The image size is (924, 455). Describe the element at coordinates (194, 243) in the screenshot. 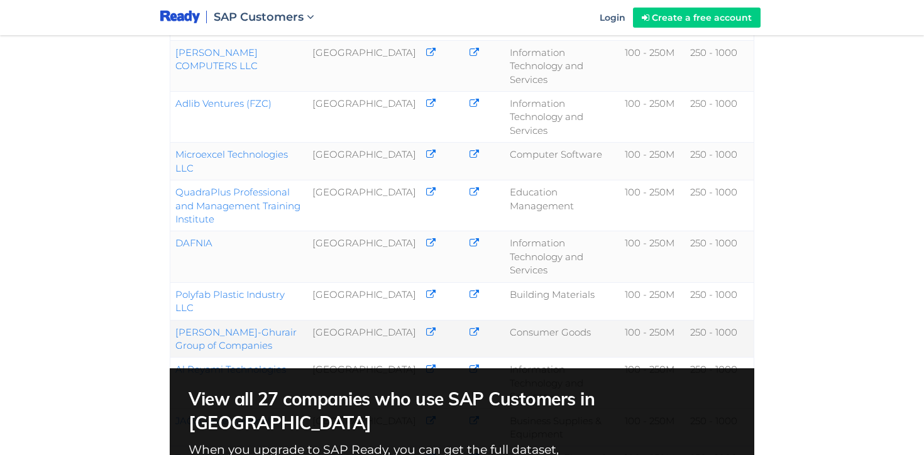

I see `a: DAFNIA` at that location.